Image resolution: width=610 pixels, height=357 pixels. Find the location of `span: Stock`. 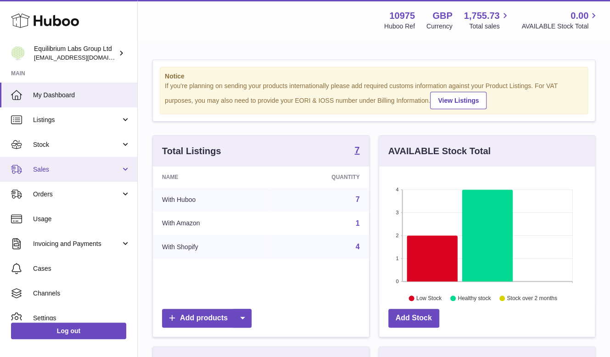

span: Stock is located at coordinates (77, 144).